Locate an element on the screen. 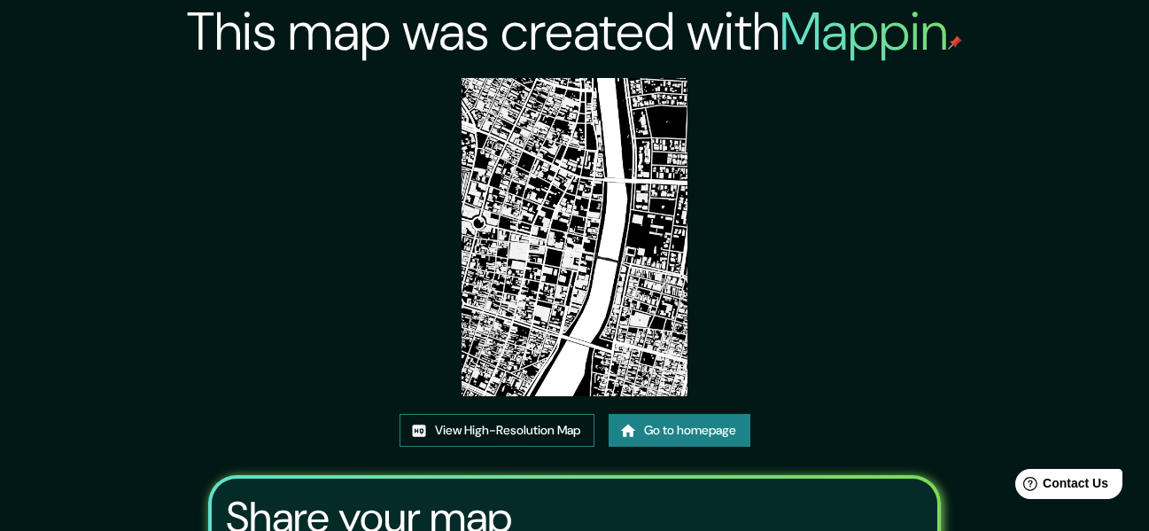 The height and width of the screenshot is (531, 1149). a: View High-Resolution Map is located at coordinates (497, 430).